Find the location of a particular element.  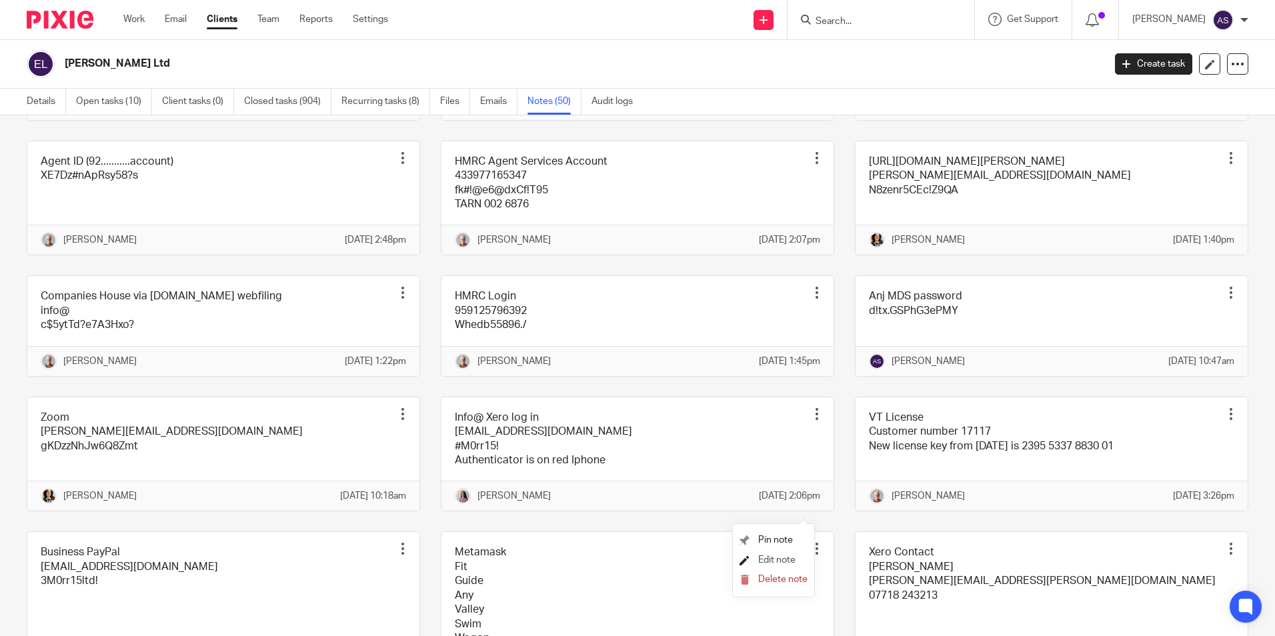

span: Get Support is located at coordinates (1033, 19).